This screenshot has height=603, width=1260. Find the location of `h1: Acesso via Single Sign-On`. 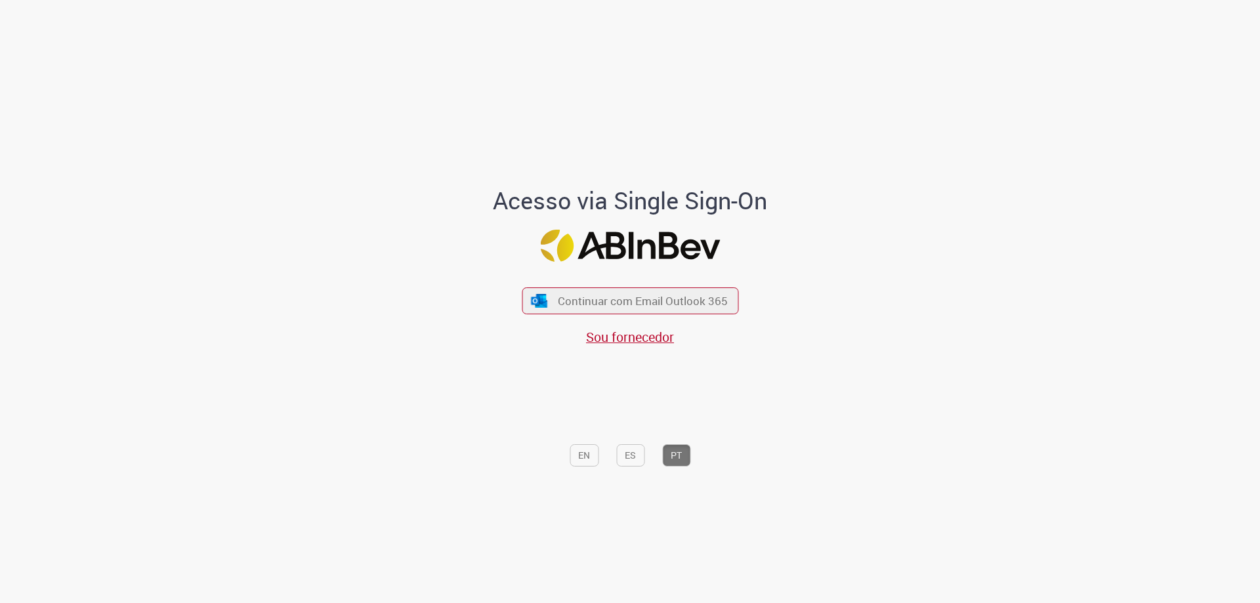

h1: Acesso via Single Sign-On is located at coordinates (630, 201).